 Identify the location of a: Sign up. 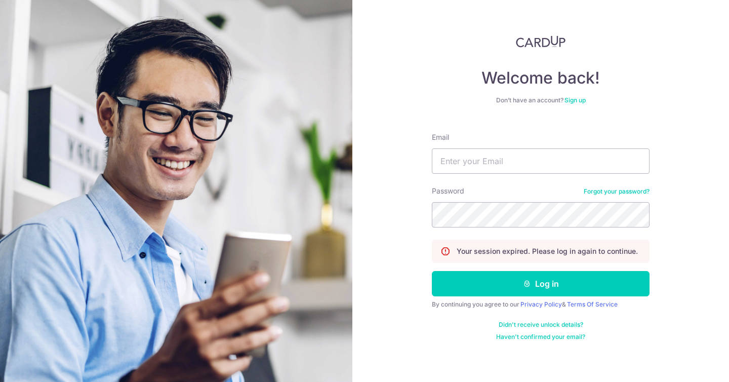
(575, 100).